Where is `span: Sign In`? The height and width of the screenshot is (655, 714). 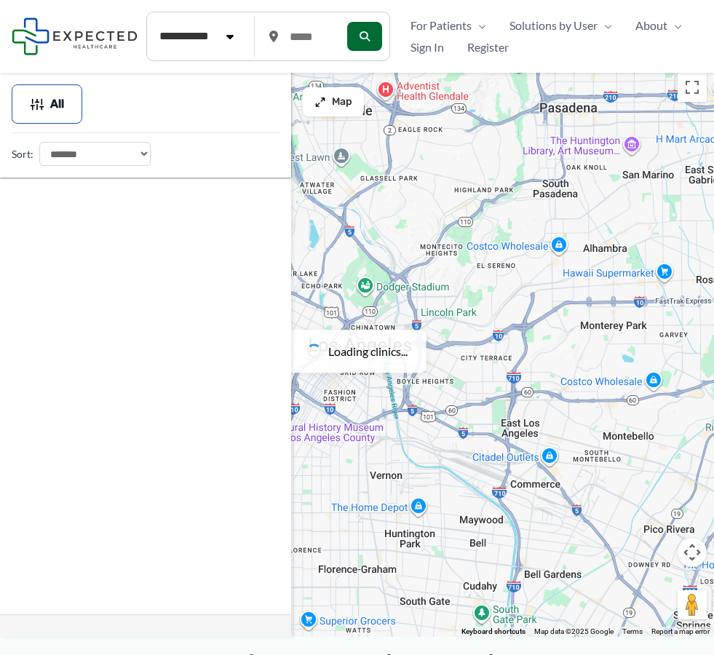
span: Sign In is located at coordinates (427, 47).